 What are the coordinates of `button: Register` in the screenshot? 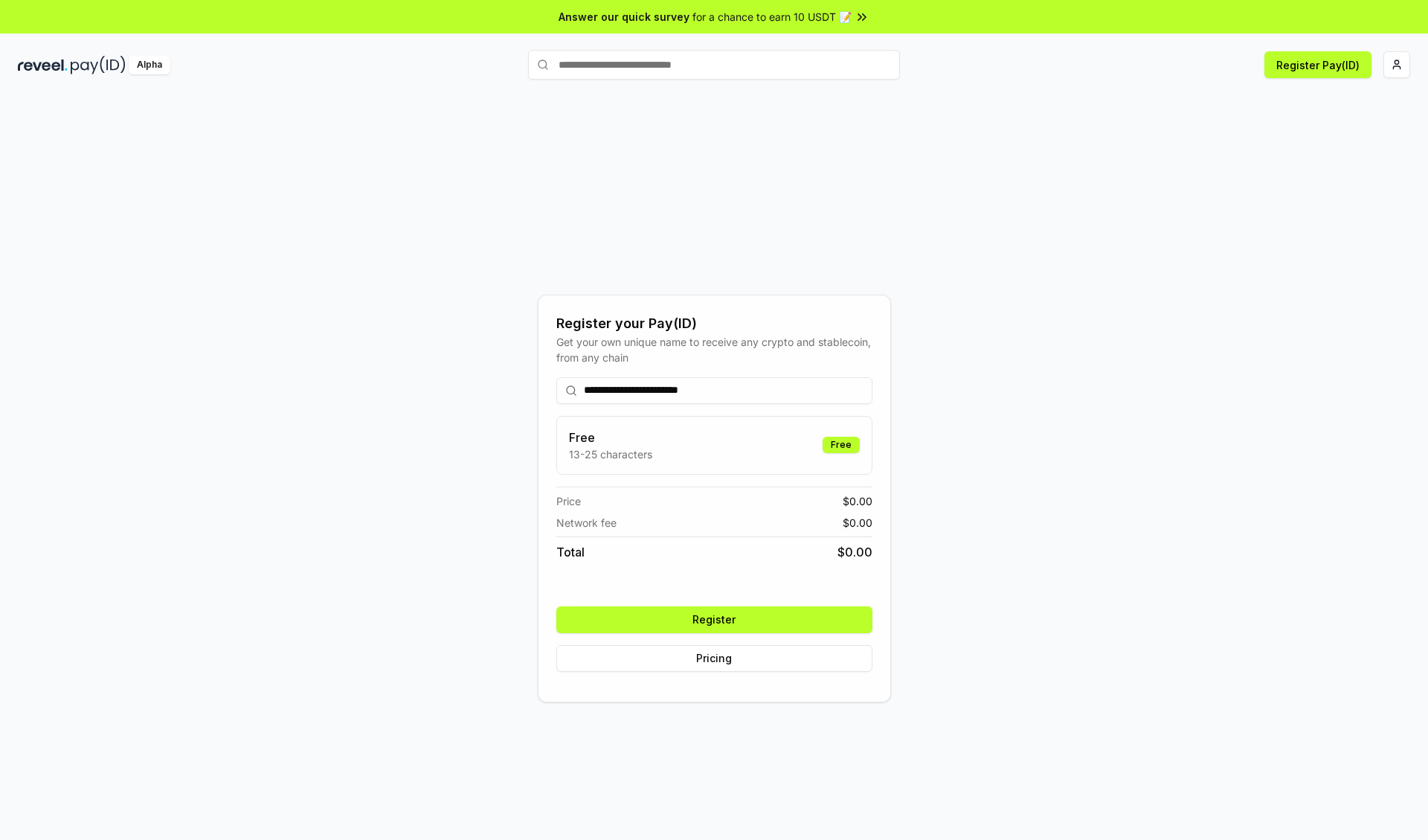 It's located at (714, 620).